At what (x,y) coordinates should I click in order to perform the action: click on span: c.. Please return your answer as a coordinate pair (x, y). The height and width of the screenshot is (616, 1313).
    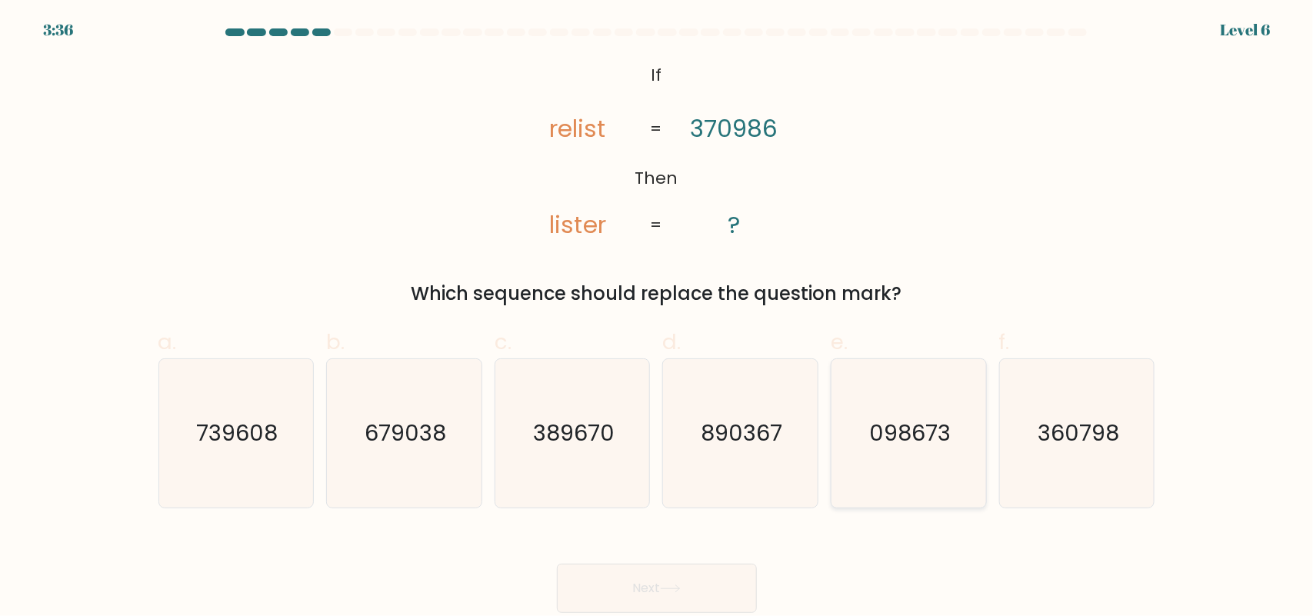
    Looking at the image, I should click on (503, 342).